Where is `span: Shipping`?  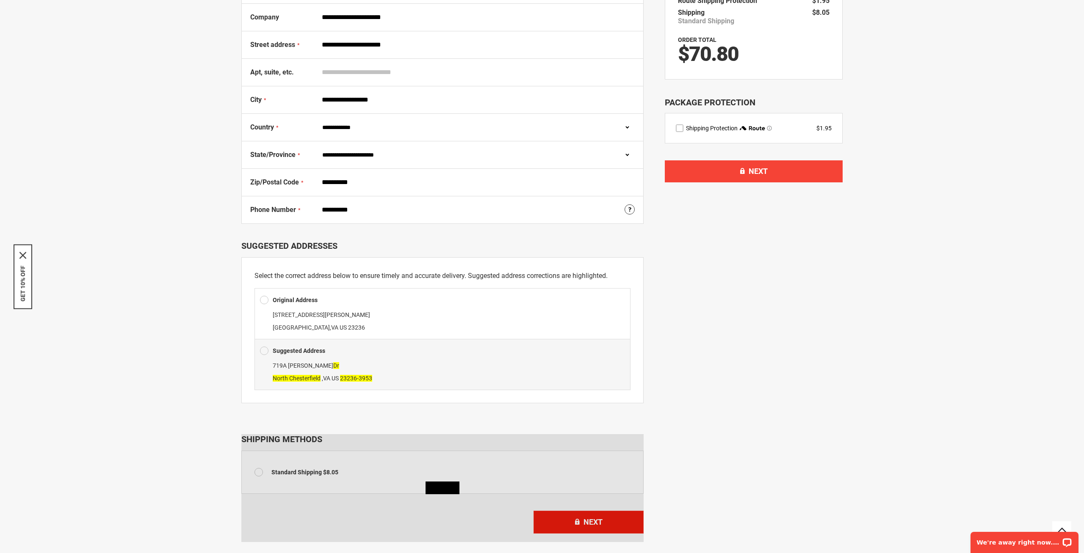 span: Shipping is located at coordinates (691, 12).